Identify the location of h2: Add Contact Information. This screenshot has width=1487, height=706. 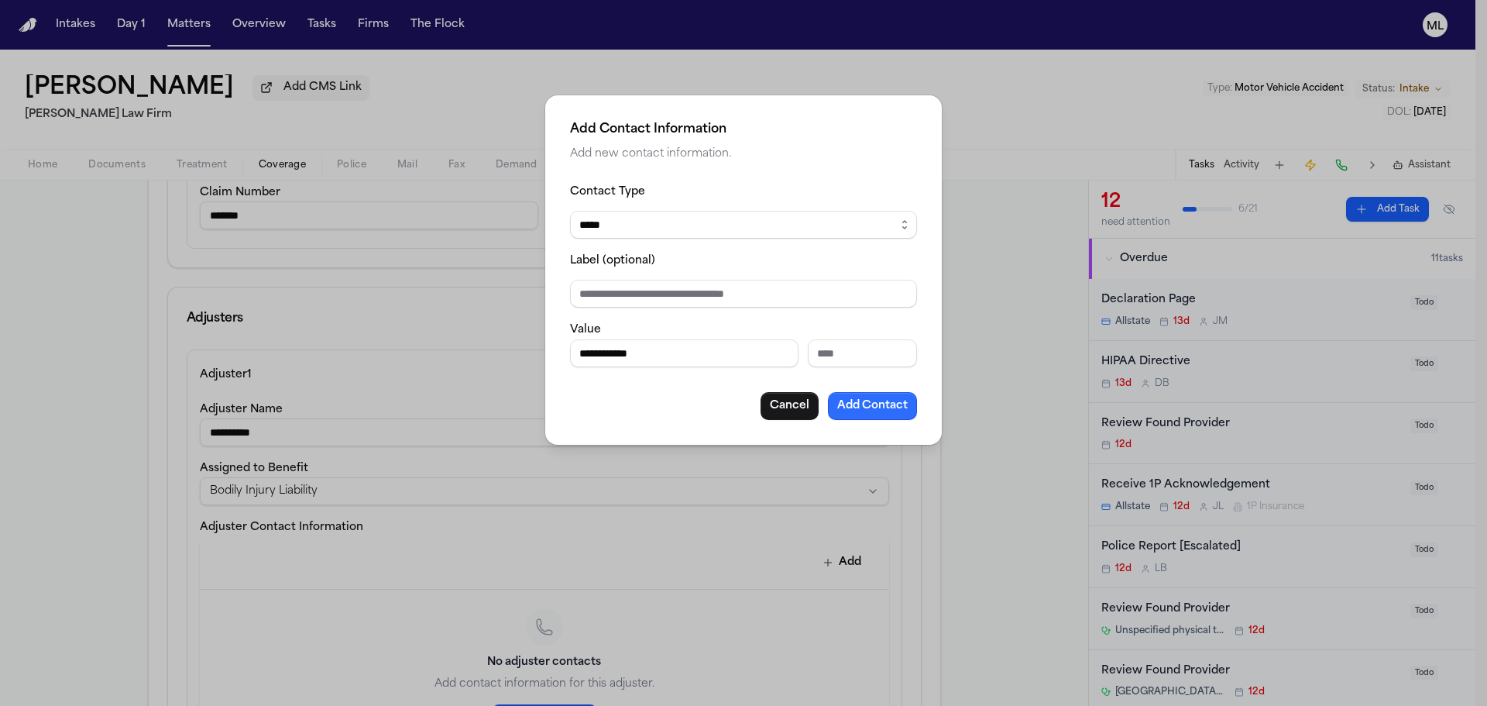
(743, 129).